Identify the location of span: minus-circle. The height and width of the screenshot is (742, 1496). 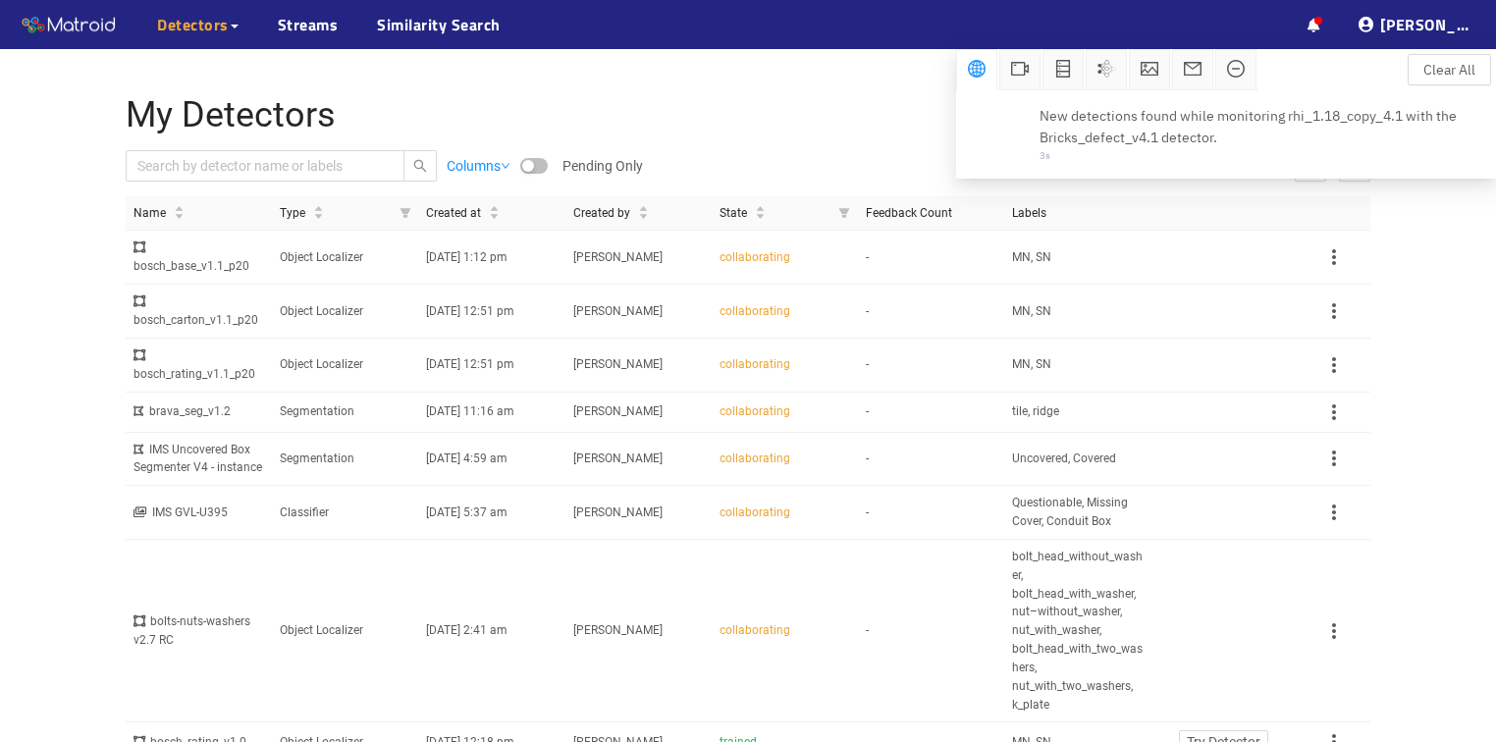
(1236, 69).